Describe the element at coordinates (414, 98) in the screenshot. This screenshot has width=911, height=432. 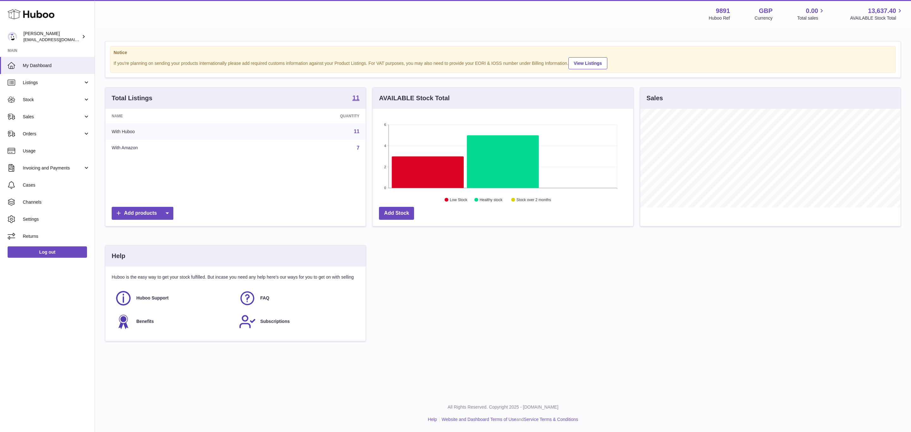
I see `h3: AVAILABLE Stock Total` at that location.